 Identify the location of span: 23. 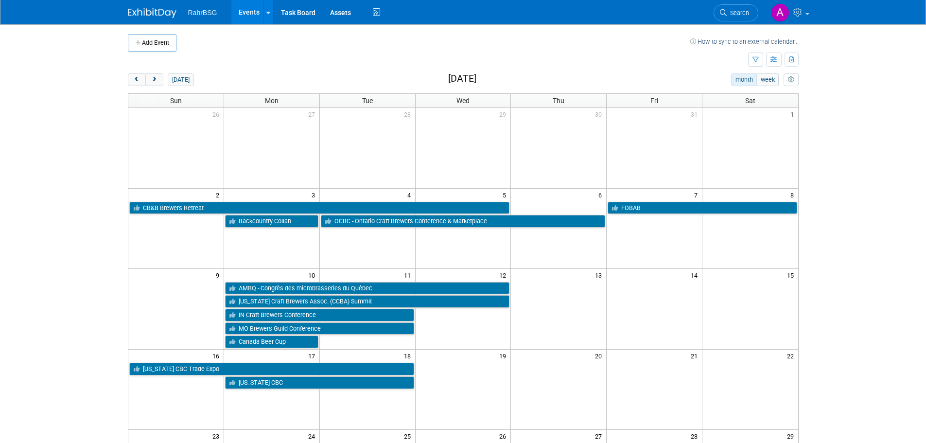
(217, 436).